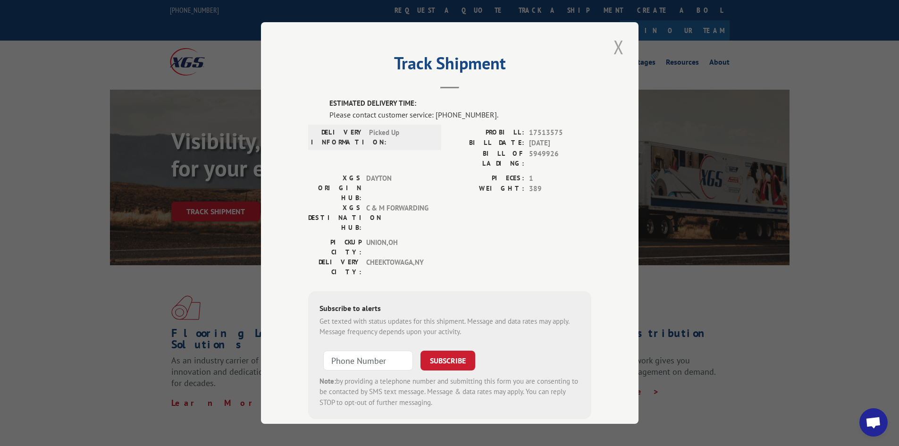 Image resolution: width=899 pixels, height=446 pixels. Describe the element at coordinates (335, 188) in the screenshot. I see `label: XGS ORIGIN HUB:` at that location.